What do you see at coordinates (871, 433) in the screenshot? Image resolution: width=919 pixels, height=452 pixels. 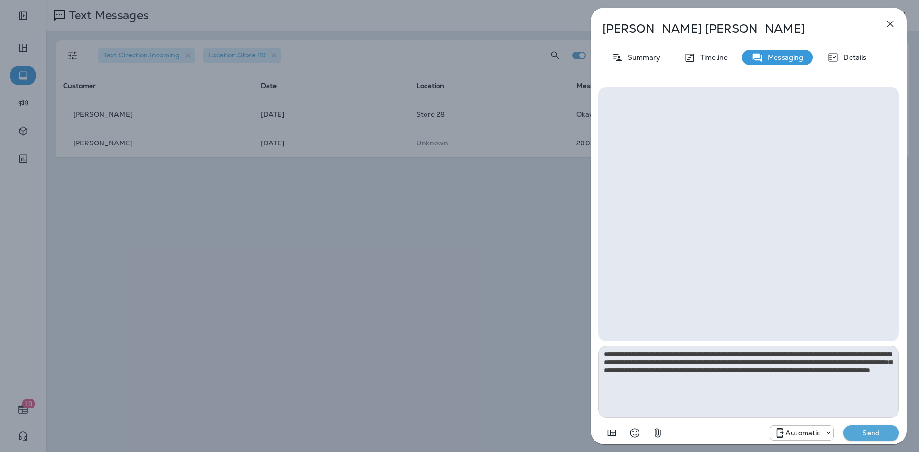 I see `button: Send` at bounding box center [871, 433].